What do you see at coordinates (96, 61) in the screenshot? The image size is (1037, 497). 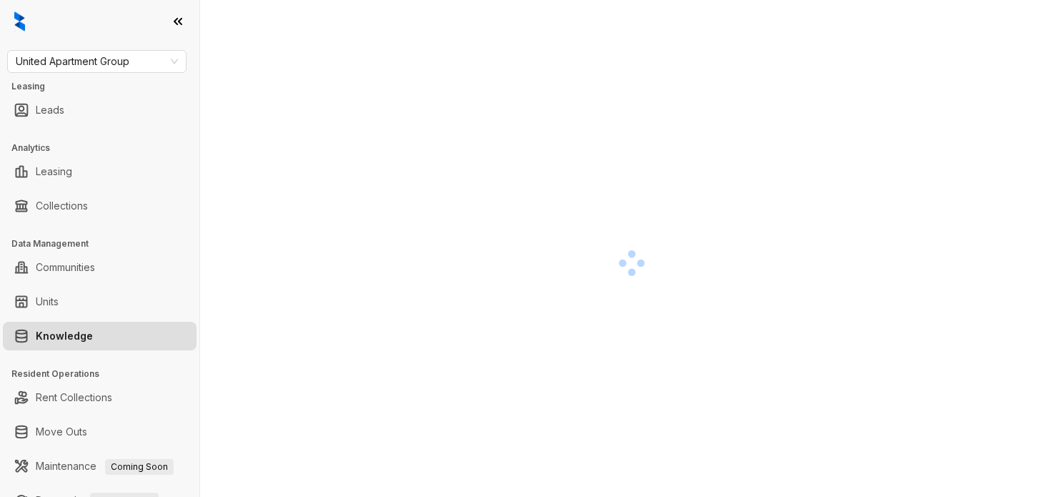 I see `span: United Apartment Group` at bounding box center [96, 61].